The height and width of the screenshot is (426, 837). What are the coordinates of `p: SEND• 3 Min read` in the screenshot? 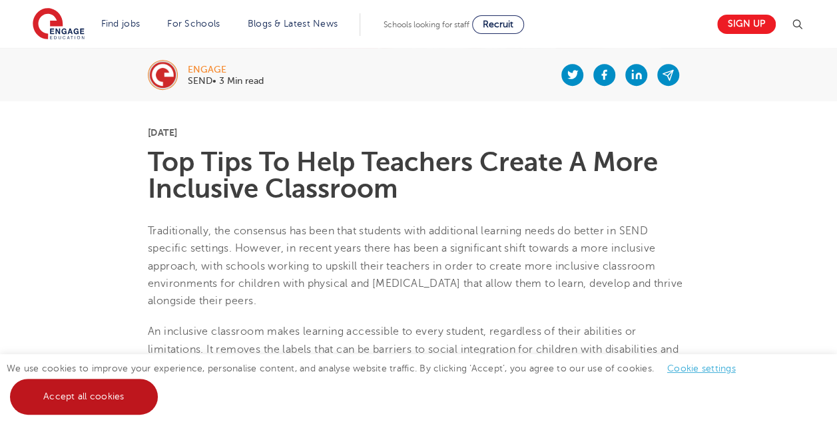 It's located at (226, 81).